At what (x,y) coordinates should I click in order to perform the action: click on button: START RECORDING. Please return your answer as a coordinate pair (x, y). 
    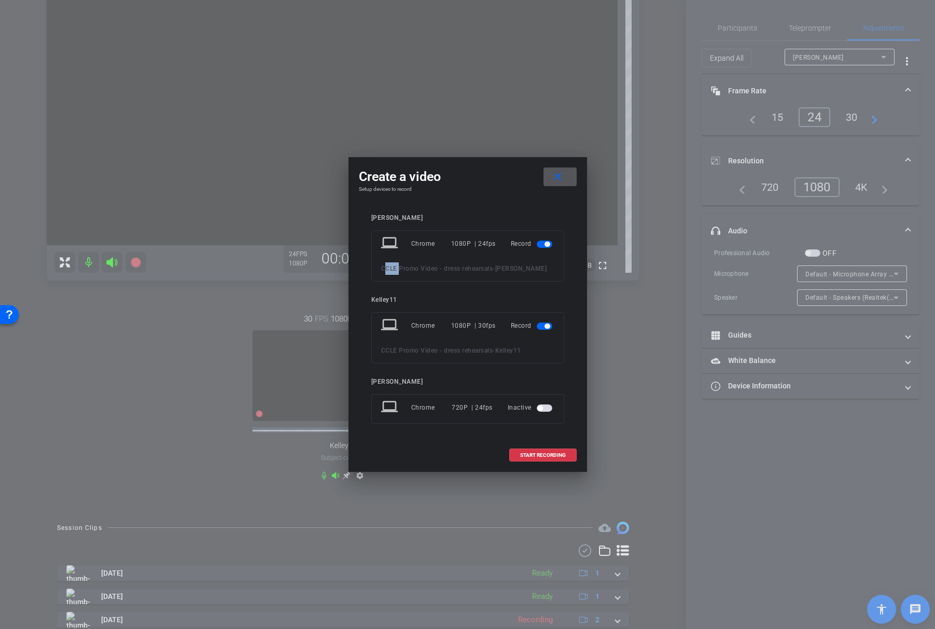
    Looking at the image, I should click on (543, 455).